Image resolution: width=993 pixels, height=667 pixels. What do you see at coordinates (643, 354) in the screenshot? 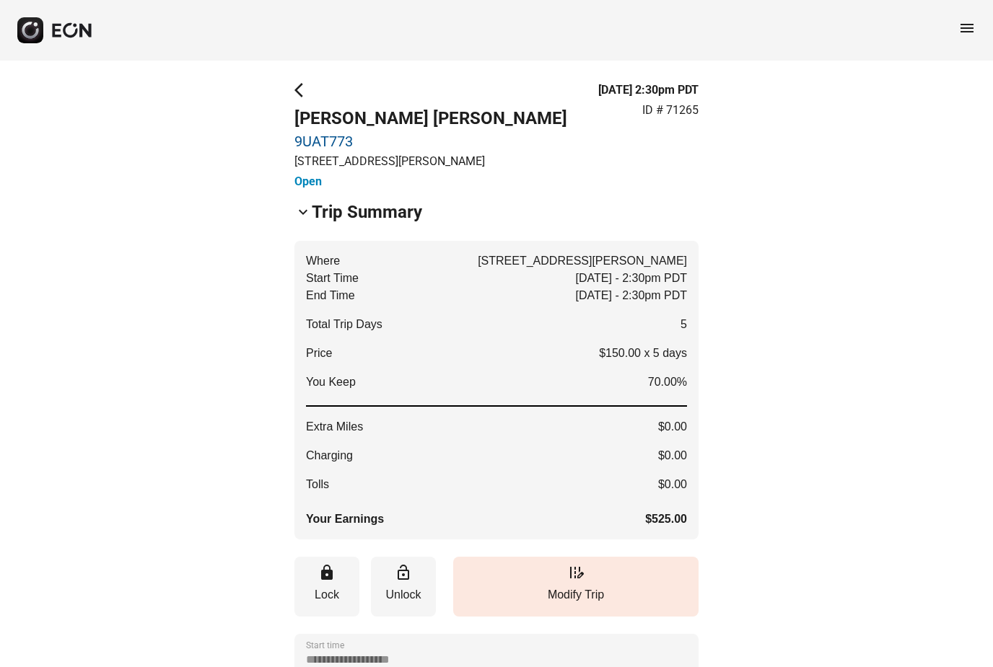
I see `p: $150.00 x 5 days` at bounding box center [643, 354].